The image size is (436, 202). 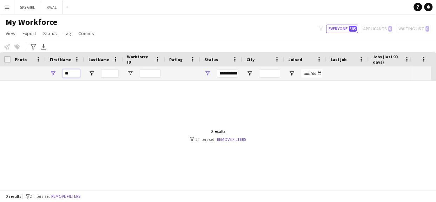 I want to click on span: 2 filters set, so click(x=40, y=196).